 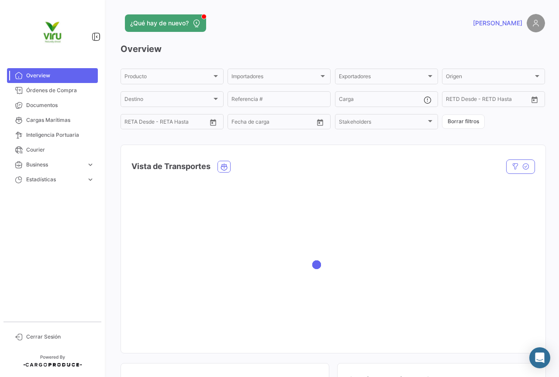 What do you see at coordinates (540, 358) in the screenshot?
I see `div: Abrir Intercom Messenger` at bounding box center [540, 358].